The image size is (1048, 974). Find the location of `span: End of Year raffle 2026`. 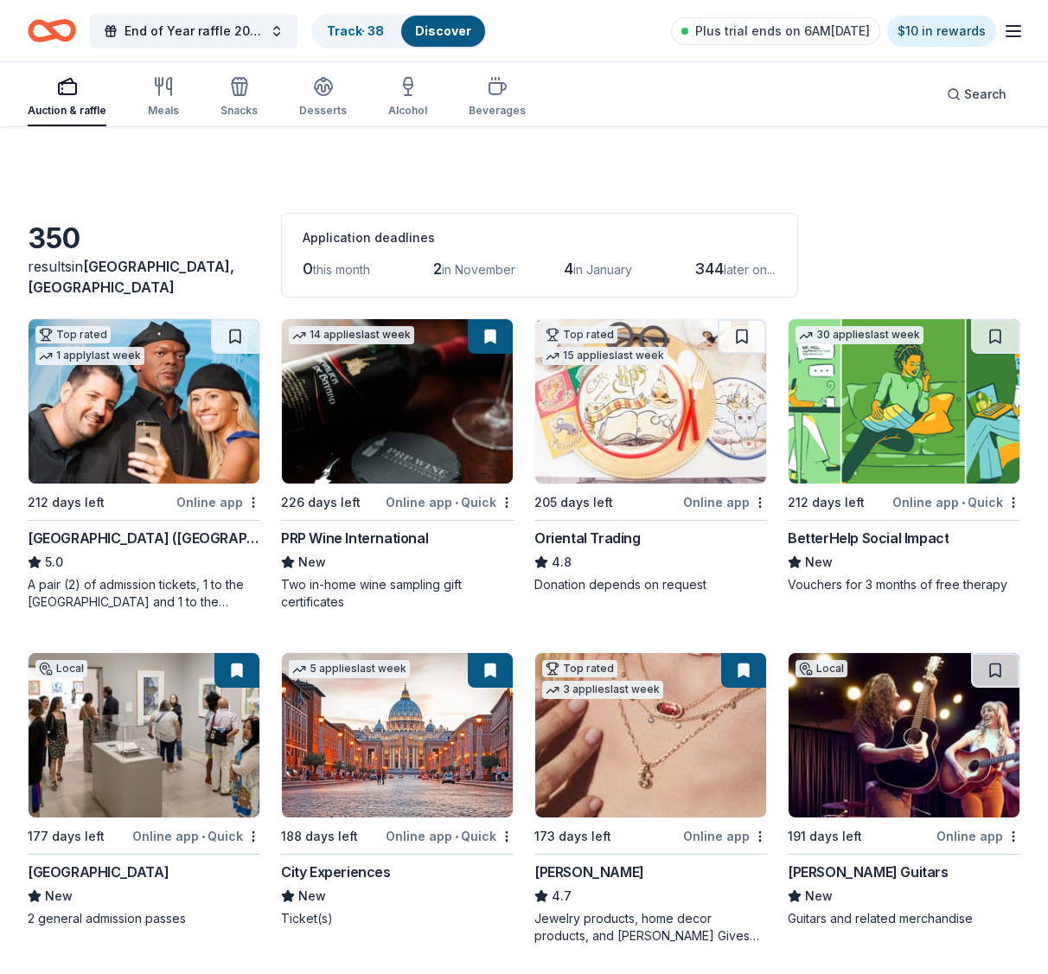

span: End of Year raffle 2026 is located at coordinates (194, 31).